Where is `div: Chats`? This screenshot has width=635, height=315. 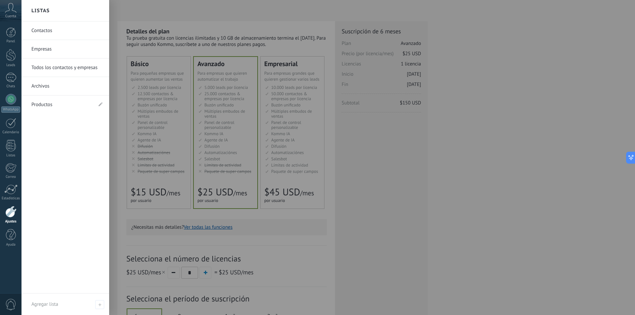 div: Chats is located at coordinates (11, 86).